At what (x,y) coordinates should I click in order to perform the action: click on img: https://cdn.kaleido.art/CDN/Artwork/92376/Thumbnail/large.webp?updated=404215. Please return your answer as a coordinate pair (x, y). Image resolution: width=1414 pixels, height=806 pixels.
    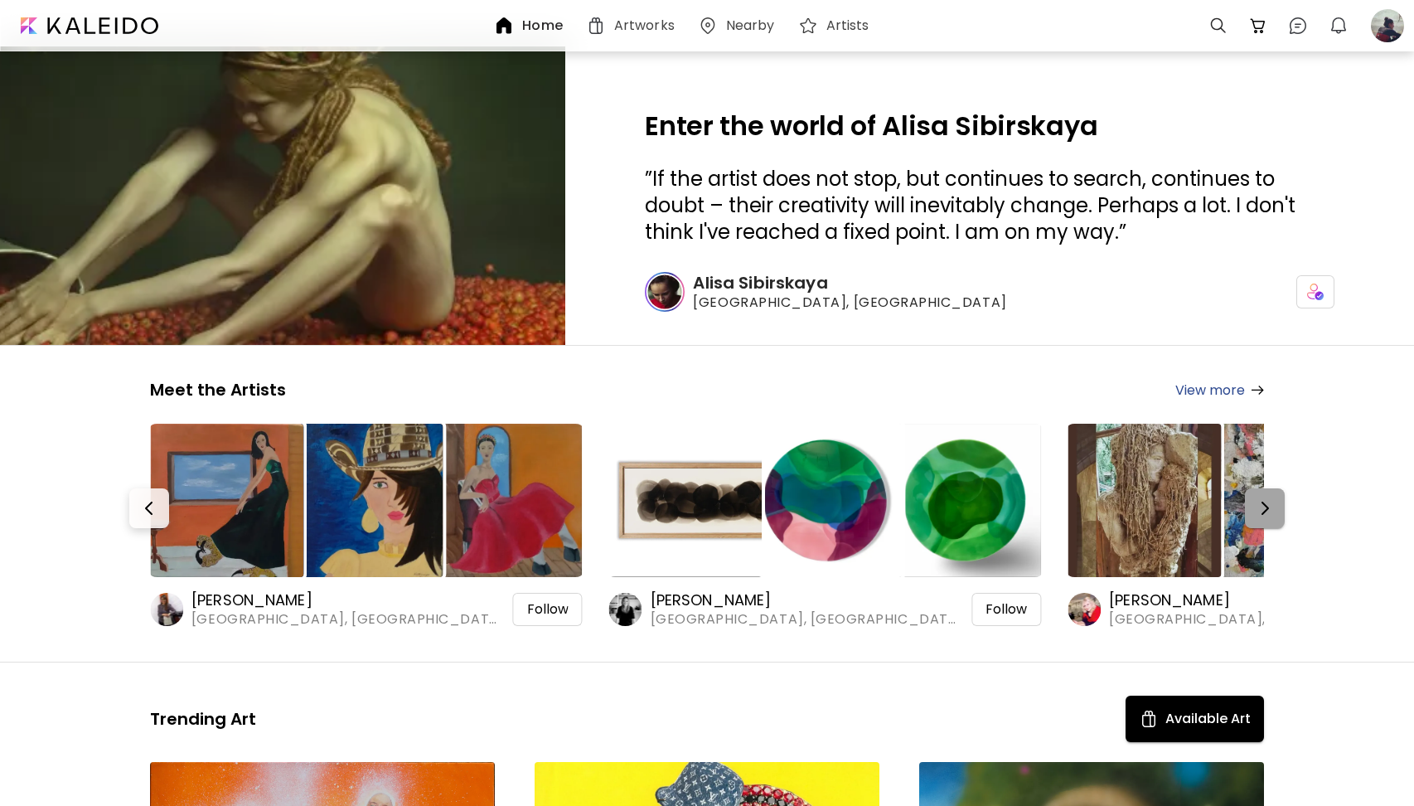
    Looking at the image, I should click on (226, 500).